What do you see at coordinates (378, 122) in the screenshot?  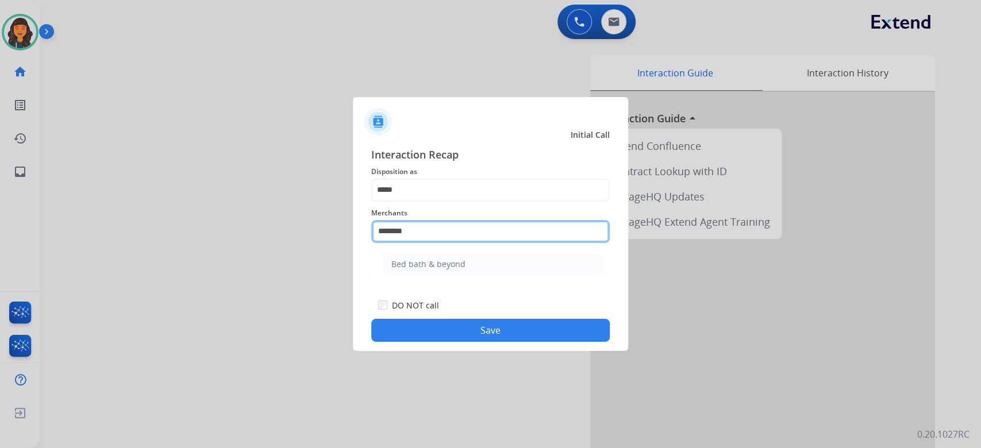 I see `img: contactIcon` at bounding box center [378, 122].